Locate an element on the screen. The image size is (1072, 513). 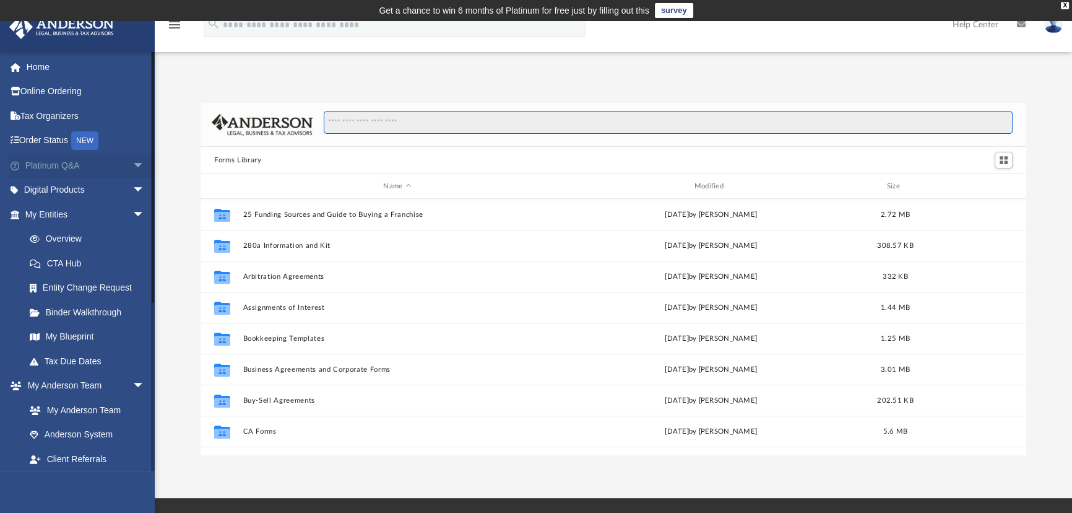
a: Client Referrals is located at coordinates (87, 459).